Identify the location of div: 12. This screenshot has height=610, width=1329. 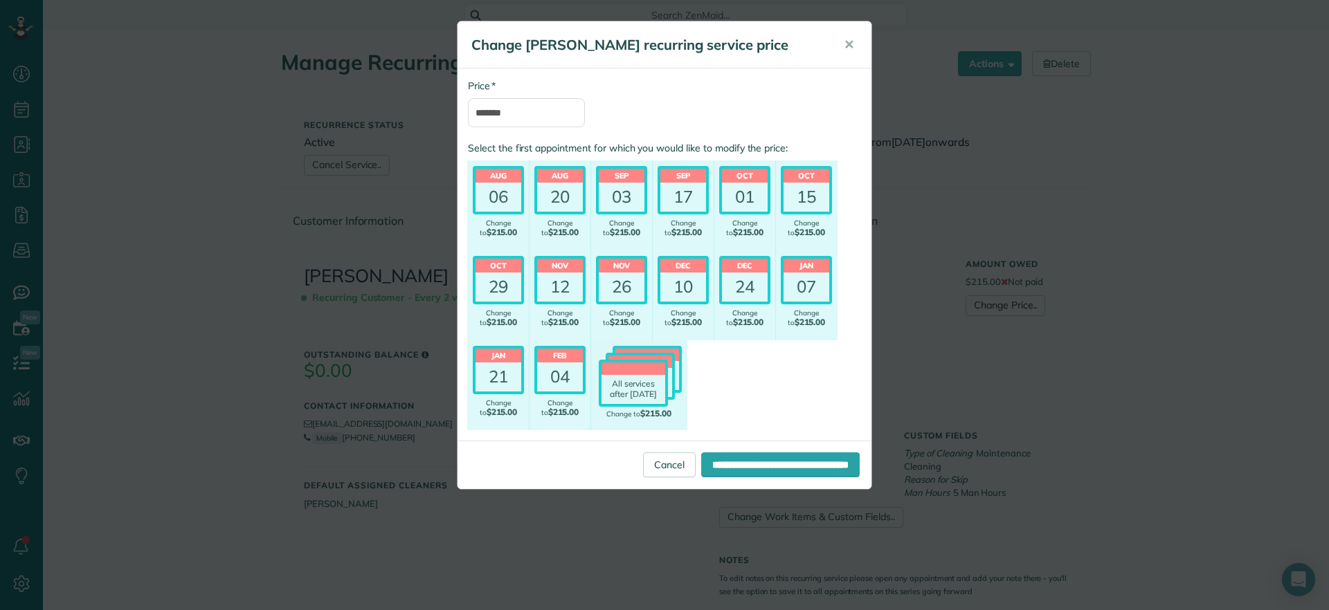
(560, 287).